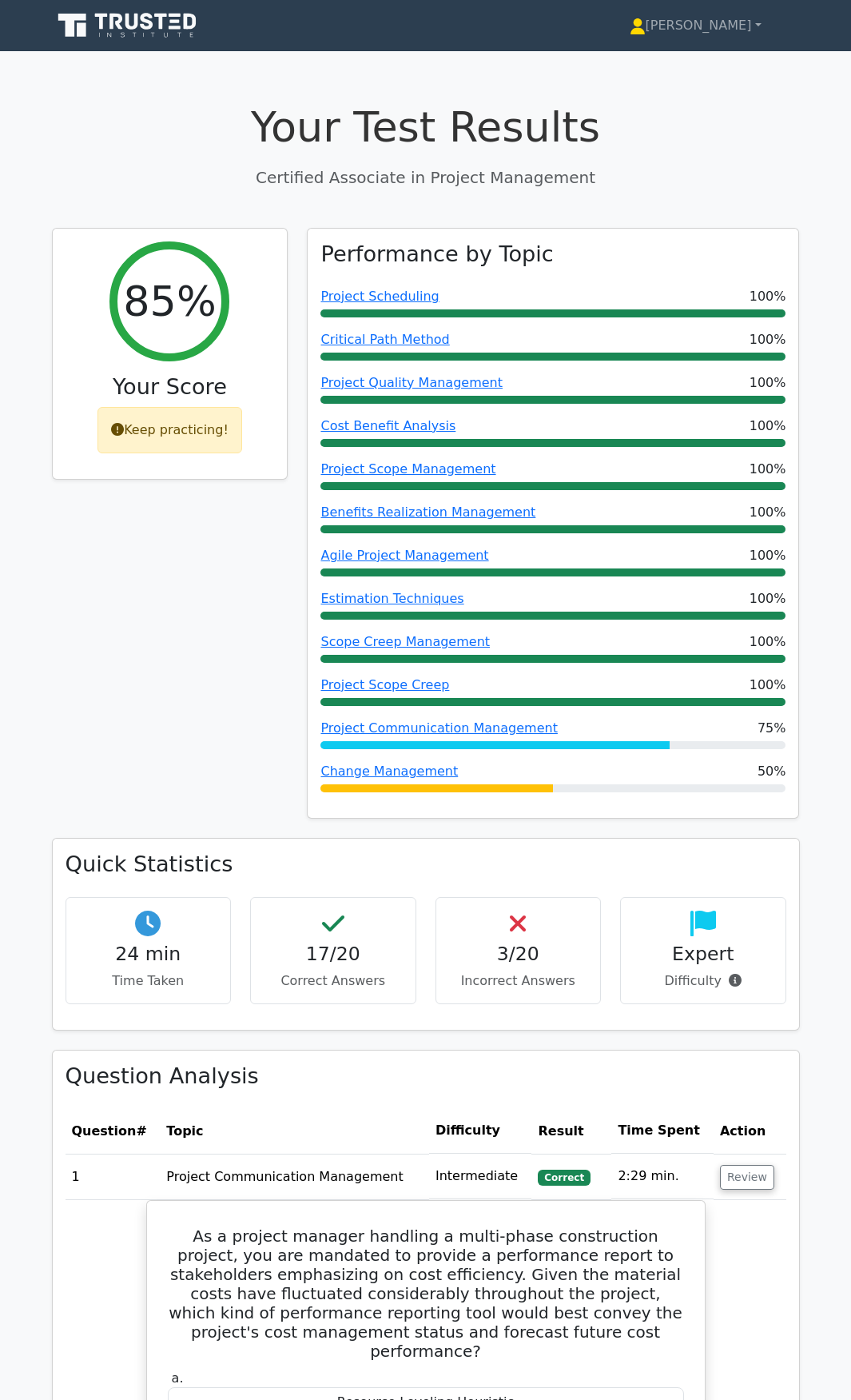  I want to click on a: Project Quality Management, so click(411, 382).